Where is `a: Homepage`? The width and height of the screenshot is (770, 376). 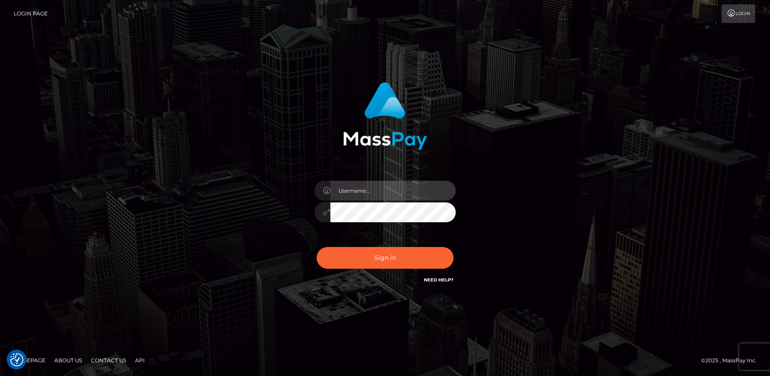
a: Homepage is located at coordinates (29, 360).